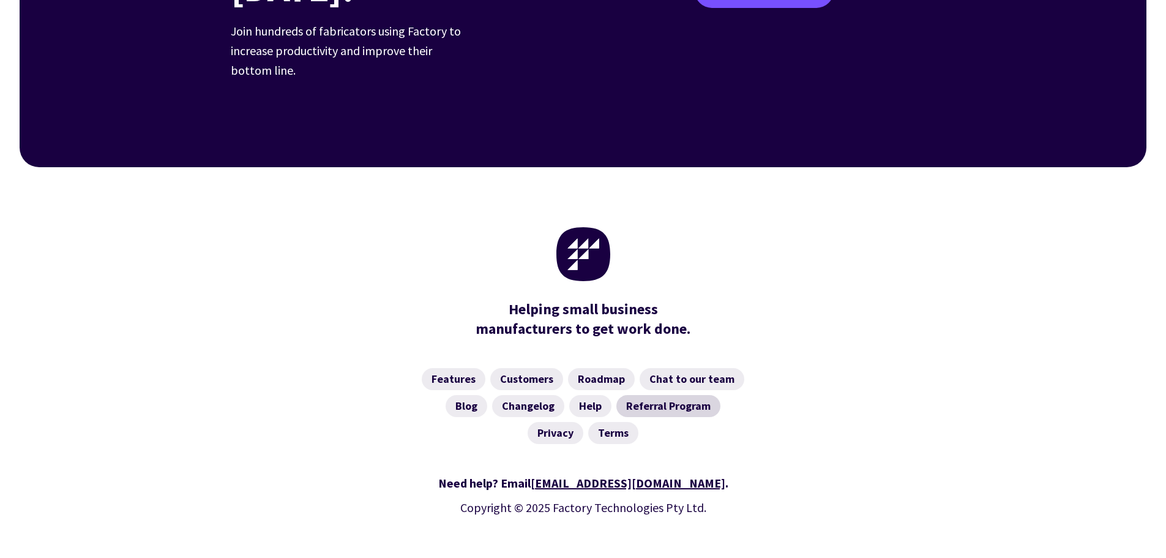  What do you see at coordinates (692, 379) in the screenshot?
I see `a: Chat to our team` at bounding box center [692, 379].